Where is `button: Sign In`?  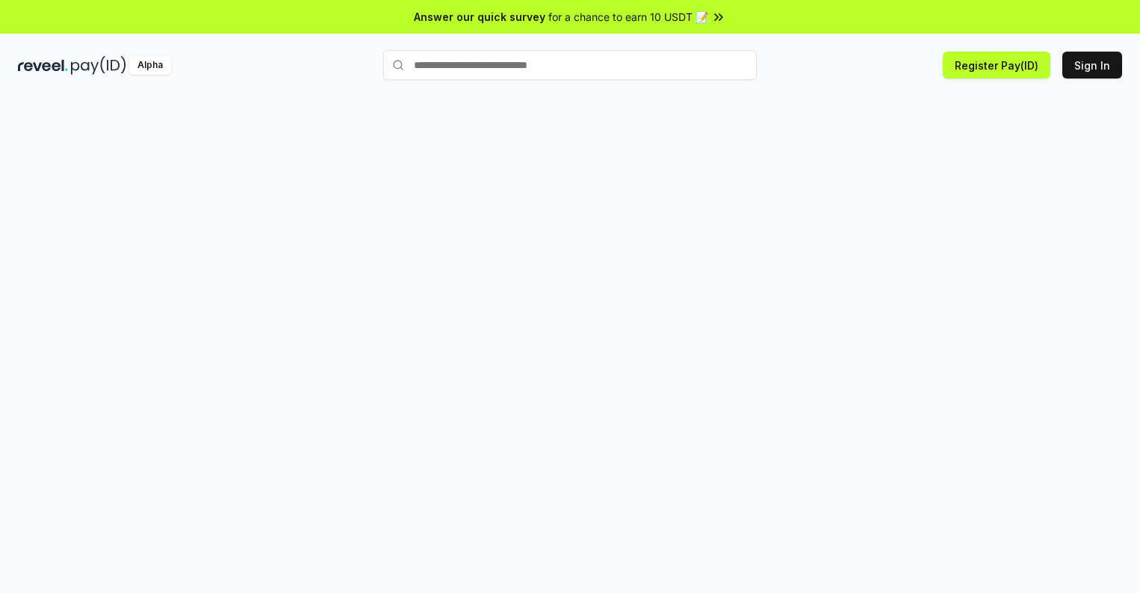 button: Sign In is located at coordinates (1092, 65).